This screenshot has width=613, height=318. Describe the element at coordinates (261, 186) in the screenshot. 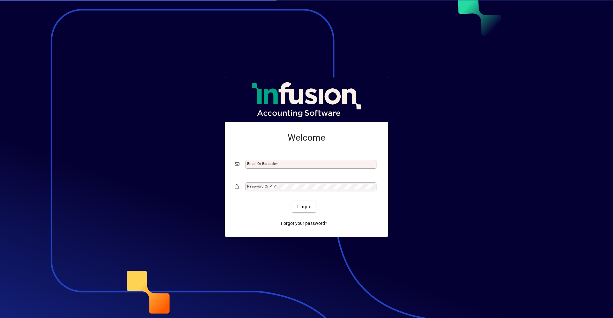

I see `mat-label: Password or Pin` at that location.